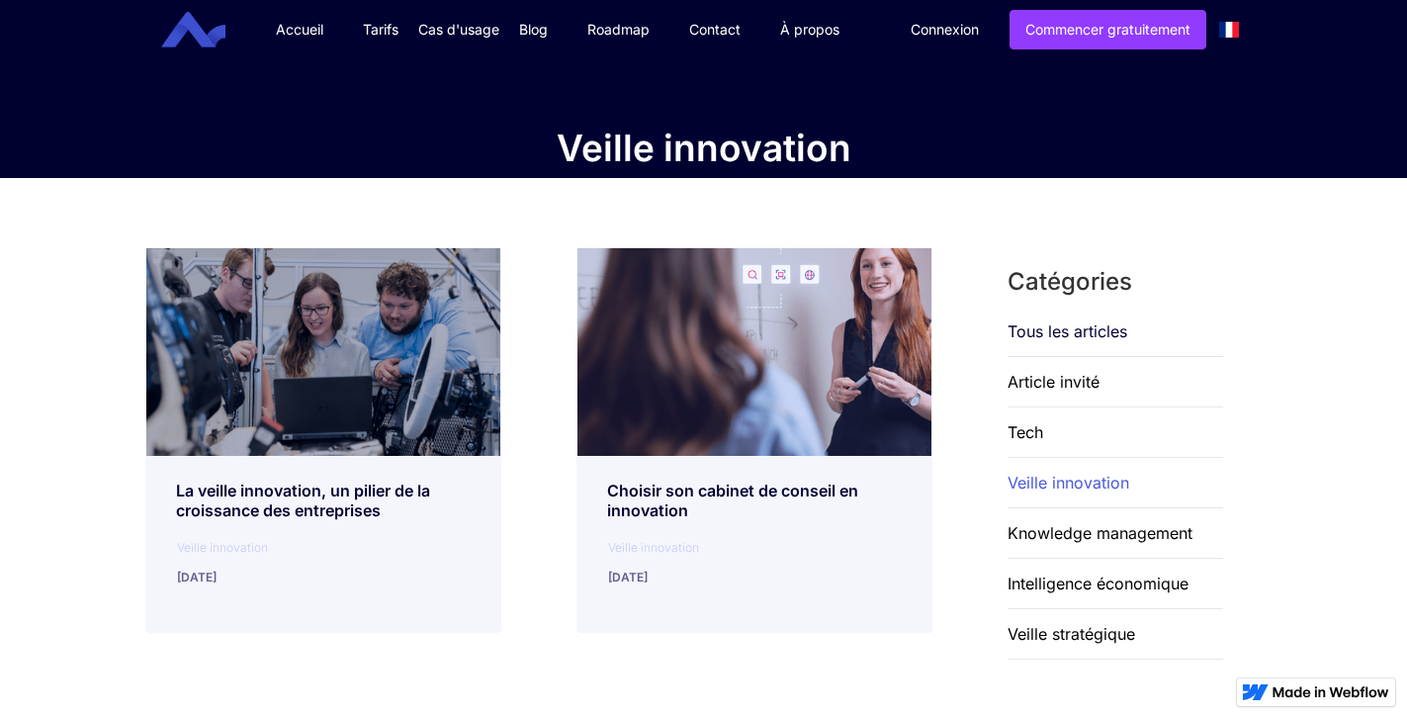 This screenshot has height=718, width=1407. What do you see at coordinates (323, 492) in the screenshot?
I see `a: La veille innovation, un pilier de la croissance des entreprises` at bounding box center [323, 492].